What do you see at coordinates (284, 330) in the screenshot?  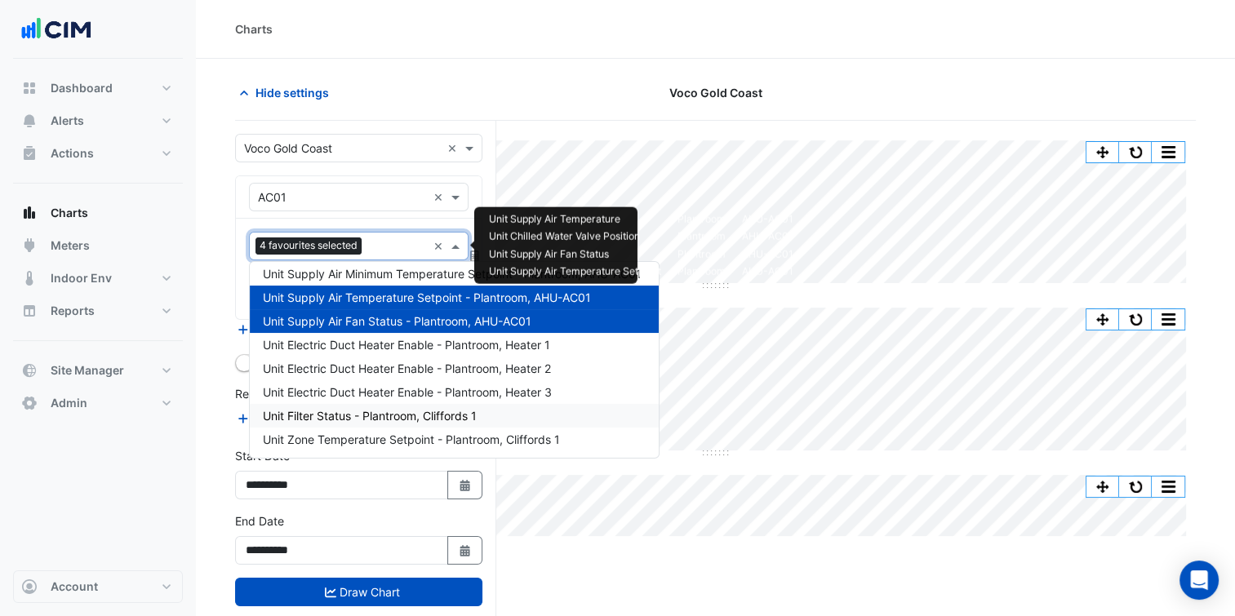 I see `button: Add Equipment` at bounding box center [284, 330].